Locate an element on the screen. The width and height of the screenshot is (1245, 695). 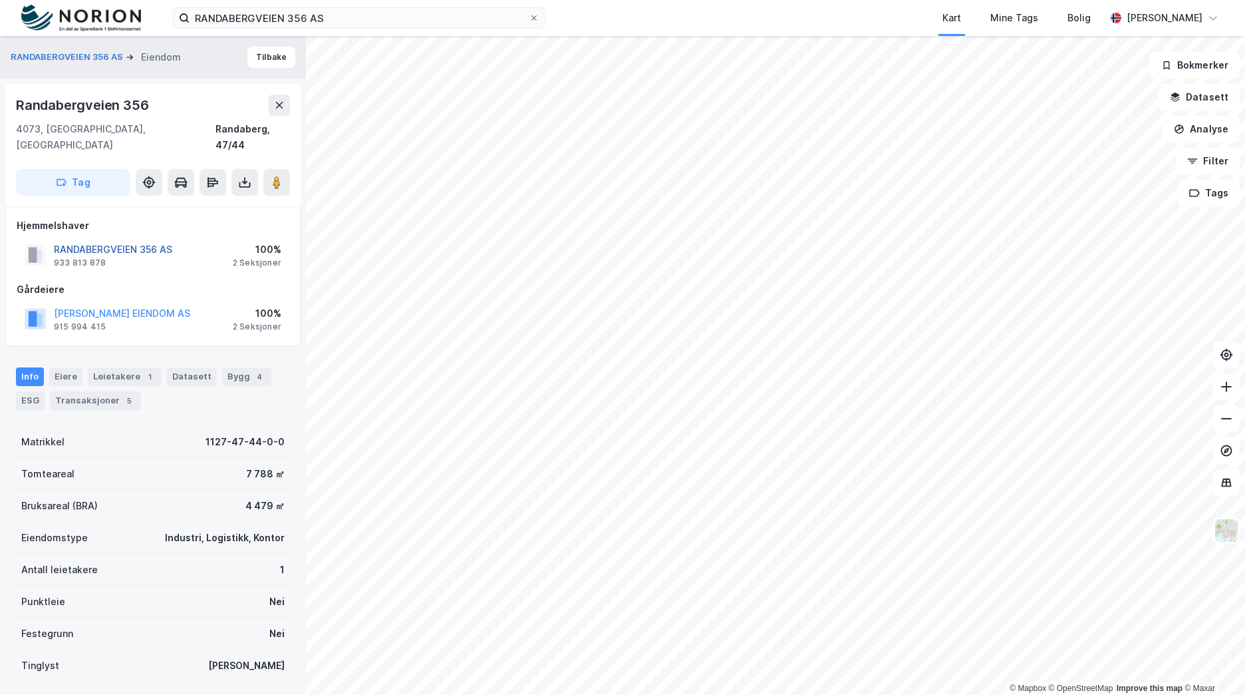
div: Leietakere is located at coordinates (124, 377).